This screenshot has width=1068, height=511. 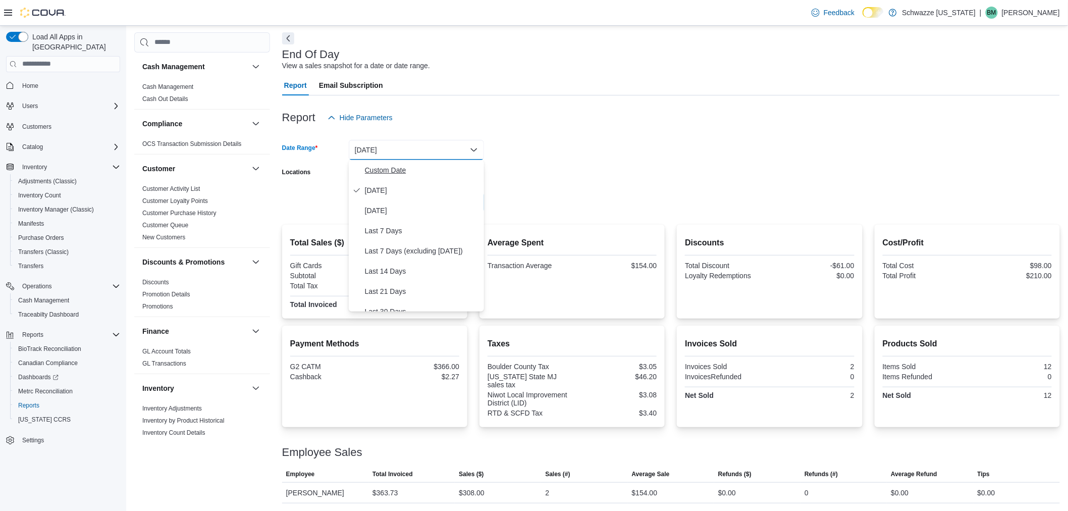 I want to click on button: Customers, so click(x=63, y=126).